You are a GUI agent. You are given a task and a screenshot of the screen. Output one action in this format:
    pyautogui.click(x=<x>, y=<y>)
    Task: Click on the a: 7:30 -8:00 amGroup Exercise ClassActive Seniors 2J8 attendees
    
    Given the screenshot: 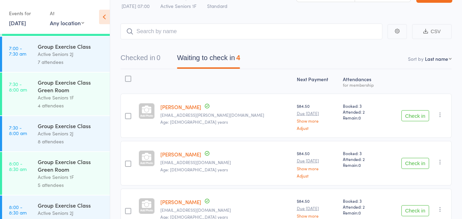 What is the action you would take?
    pyautogui.click(x=56, y=134)
    